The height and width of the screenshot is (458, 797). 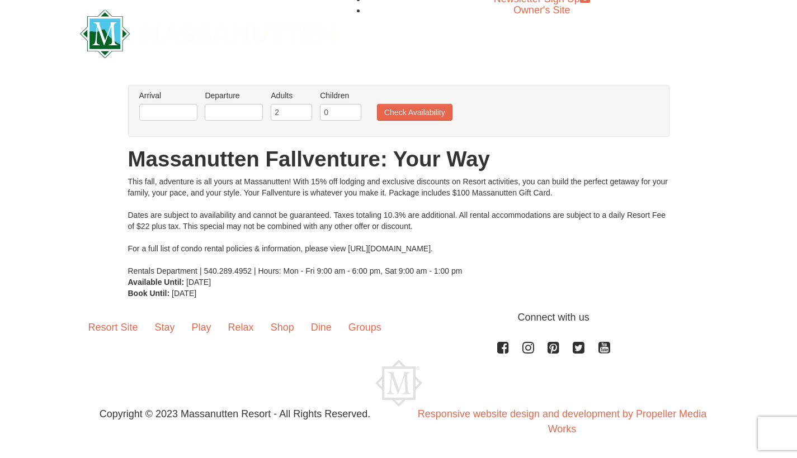 What do you see at coordinates (156, 282) in the screenshot?
I see `strong: Available Until:` at bounding box center [156, 282].